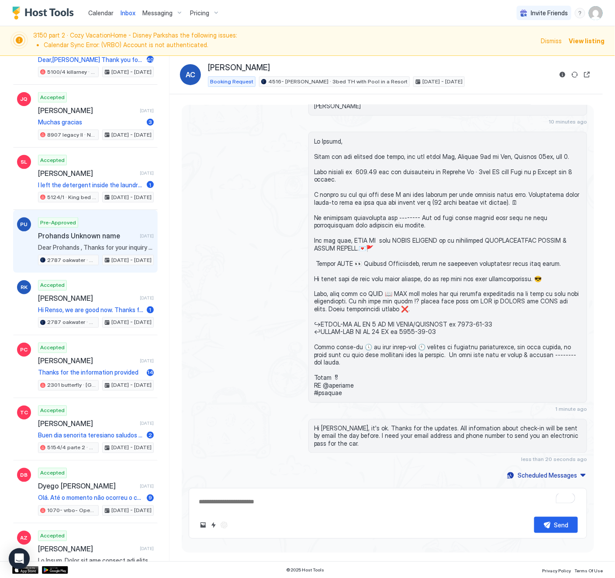  Describe the element at coordinates (568, 121) in the screenshot. I see `span: 10 minutes ago` at that location.